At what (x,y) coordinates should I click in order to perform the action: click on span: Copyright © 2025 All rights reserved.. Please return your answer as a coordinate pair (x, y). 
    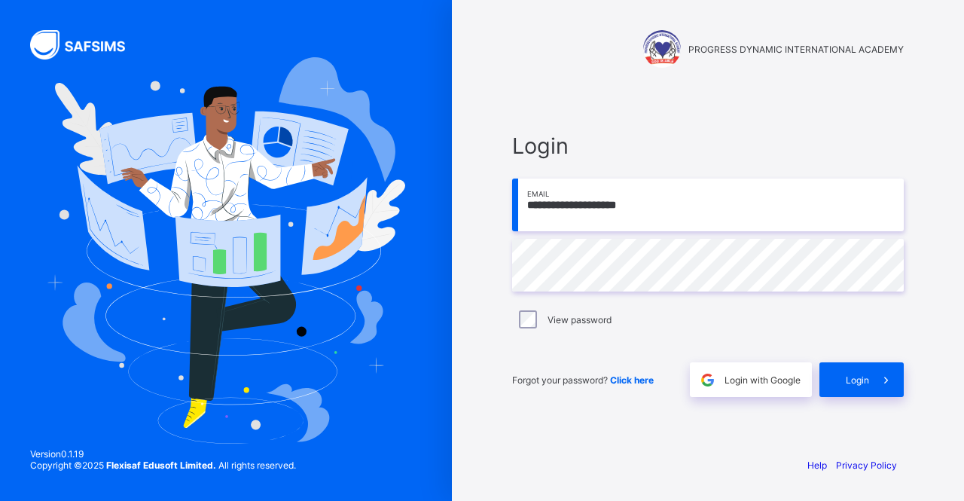
    Looking at the image, I should click on (163, 465).